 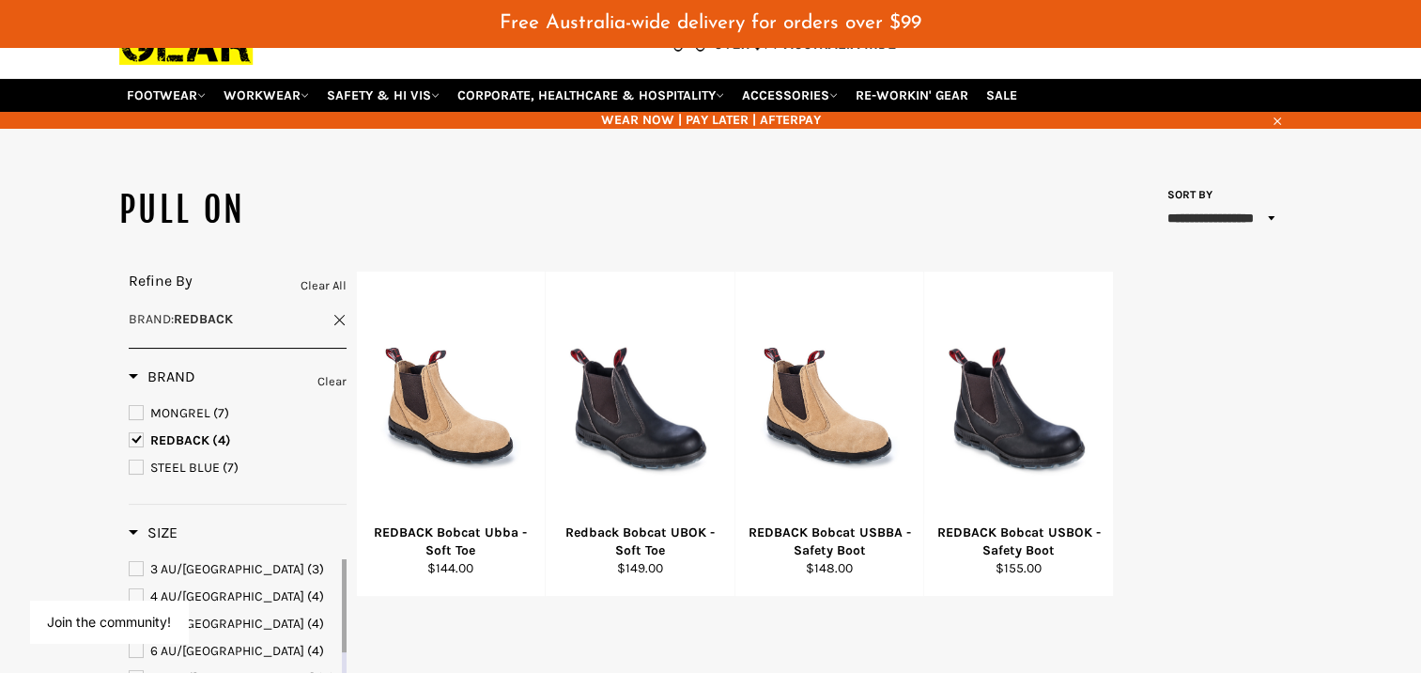 What do you see at coordinates (238, 441) in the screenshot?
I see `a: REDBACK` at bounding box center [238, 441].